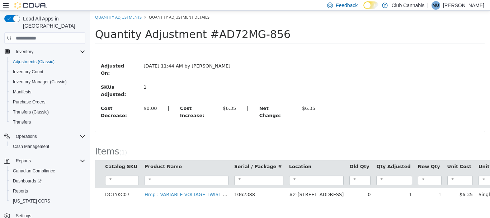 The width and height of the screenshot is (490, 218). What do you see at coordinates (27, 80) in the screenshot?
I see `label: SKUs Adjusted:` at bounding box center [27, 80].